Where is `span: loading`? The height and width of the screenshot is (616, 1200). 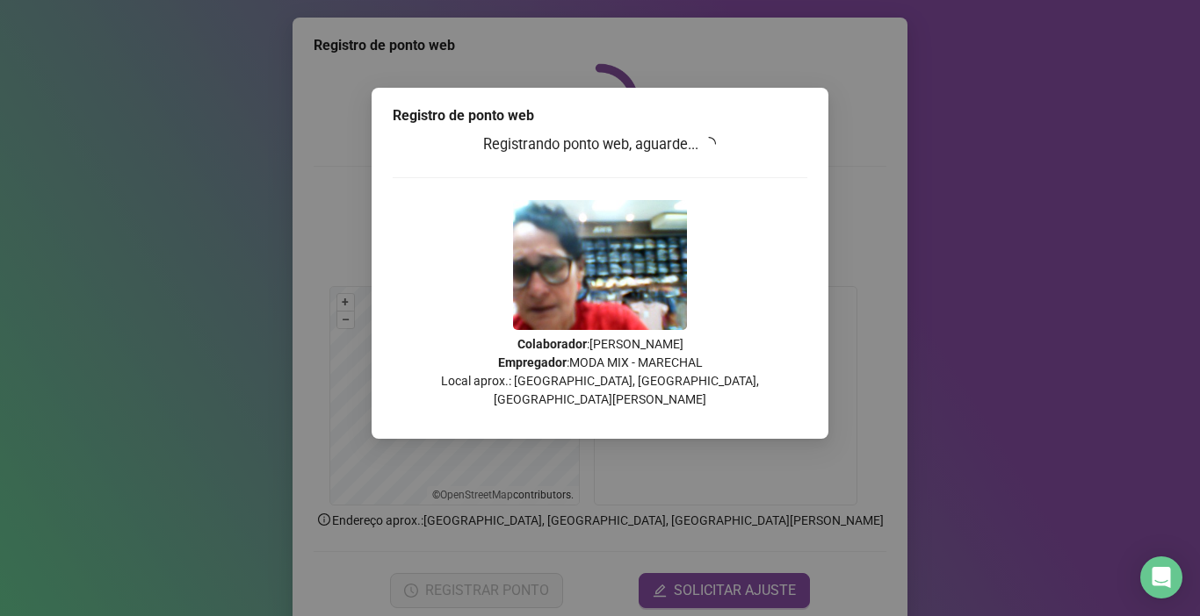
span: loading is located at coordinates (709, 144).